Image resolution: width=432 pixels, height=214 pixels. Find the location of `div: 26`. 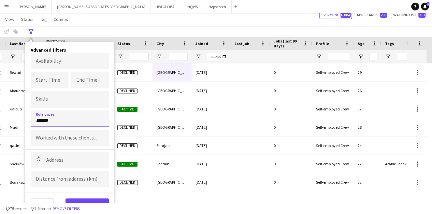

div: 26 is located at coordinates (368, 90).